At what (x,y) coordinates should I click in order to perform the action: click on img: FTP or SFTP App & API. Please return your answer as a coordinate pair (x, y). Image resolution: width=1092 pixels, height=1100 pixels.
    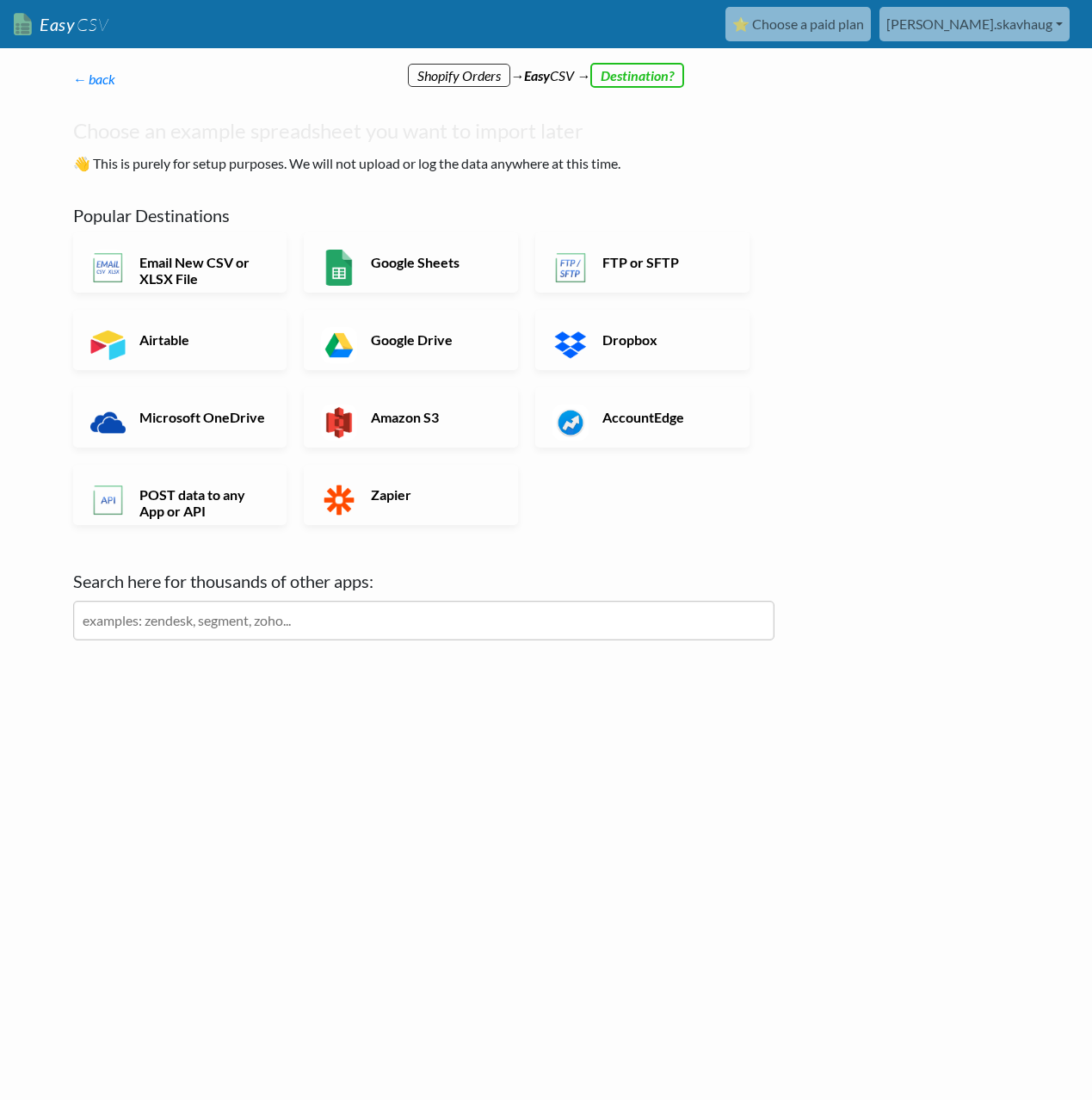
    Looking at the image, I should click on (571, 267).